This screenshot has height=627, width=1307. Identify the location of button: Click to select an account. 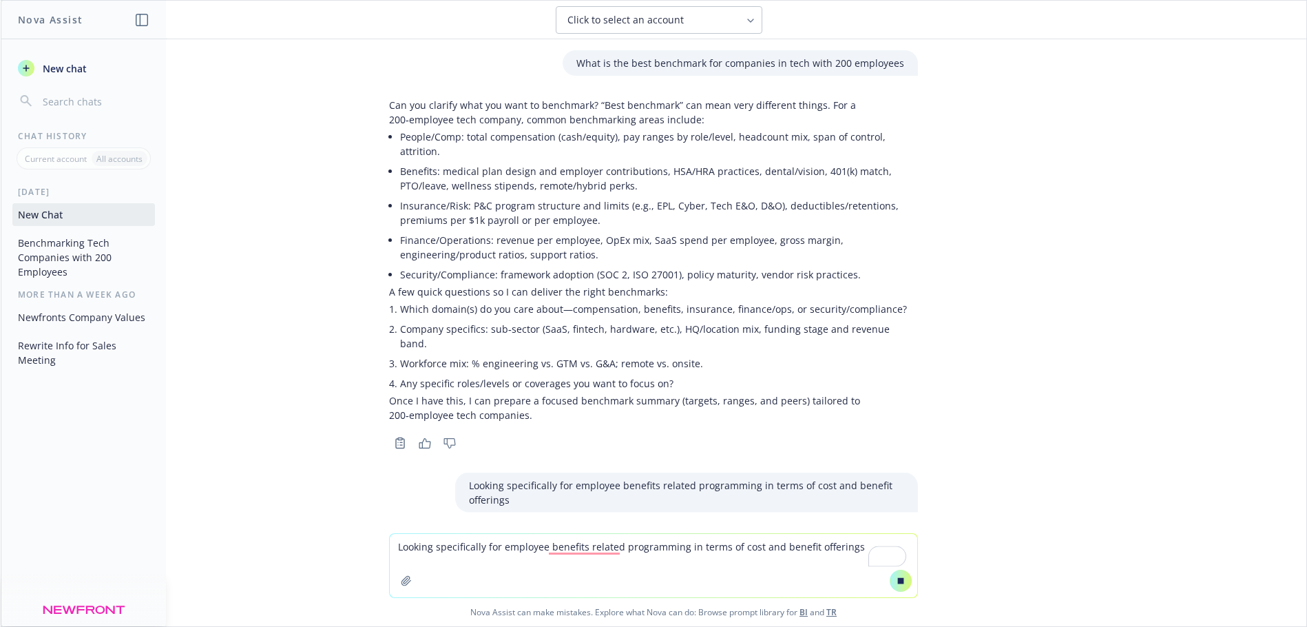
(659, 20).